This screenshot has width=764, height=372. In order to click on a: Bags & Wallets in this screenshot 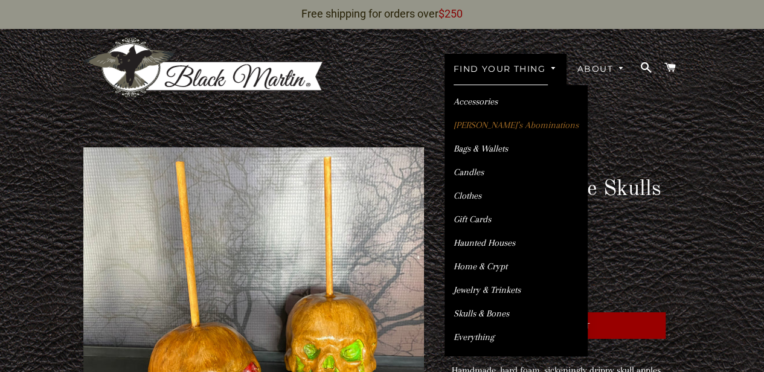, I will do `click(516, 149)`.